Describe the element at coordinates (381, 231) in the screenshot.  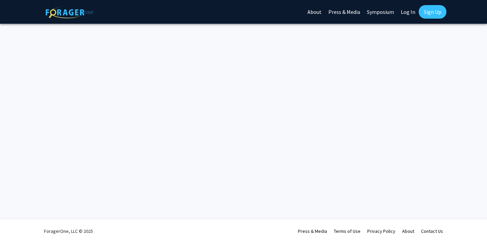
I see `a: Privacy Policy` at that location.